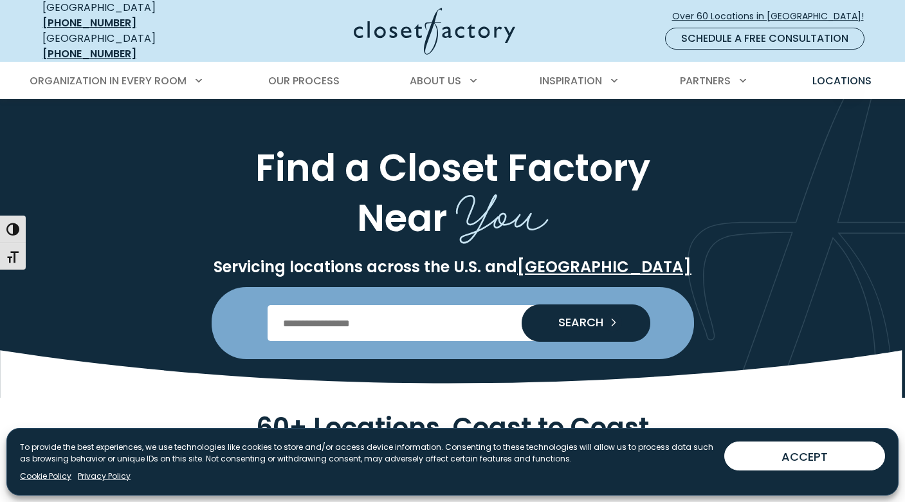 This screenshot has width=905, height=502. Describe the element at coordinates (765, 39) in the screenshot. I see `a: Schedule a Free Consultation` at that location.